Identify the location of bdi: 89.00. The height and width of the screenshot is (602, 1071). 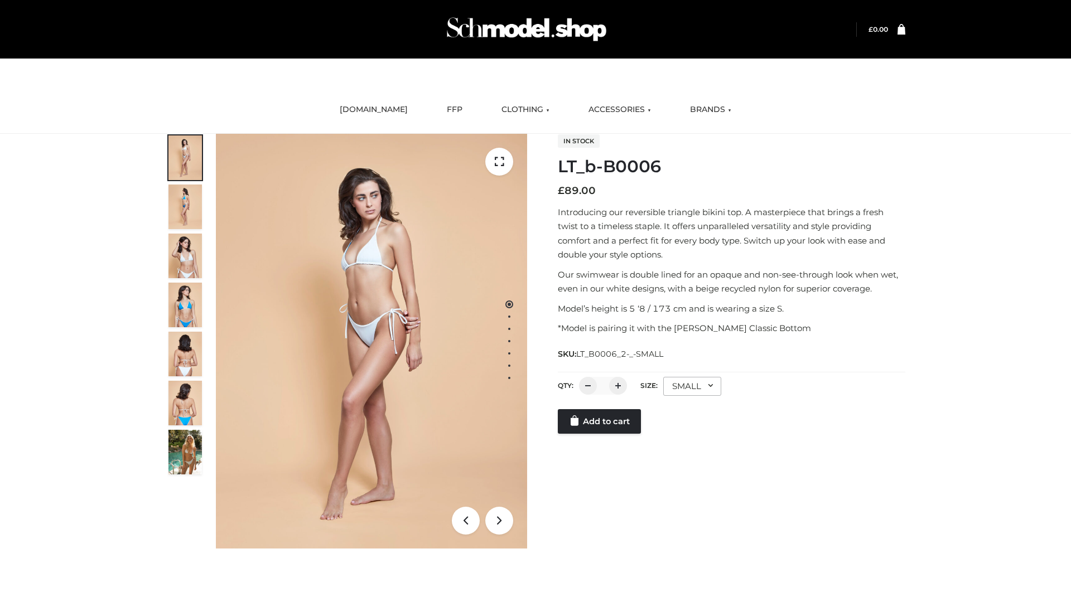
(577, 191).